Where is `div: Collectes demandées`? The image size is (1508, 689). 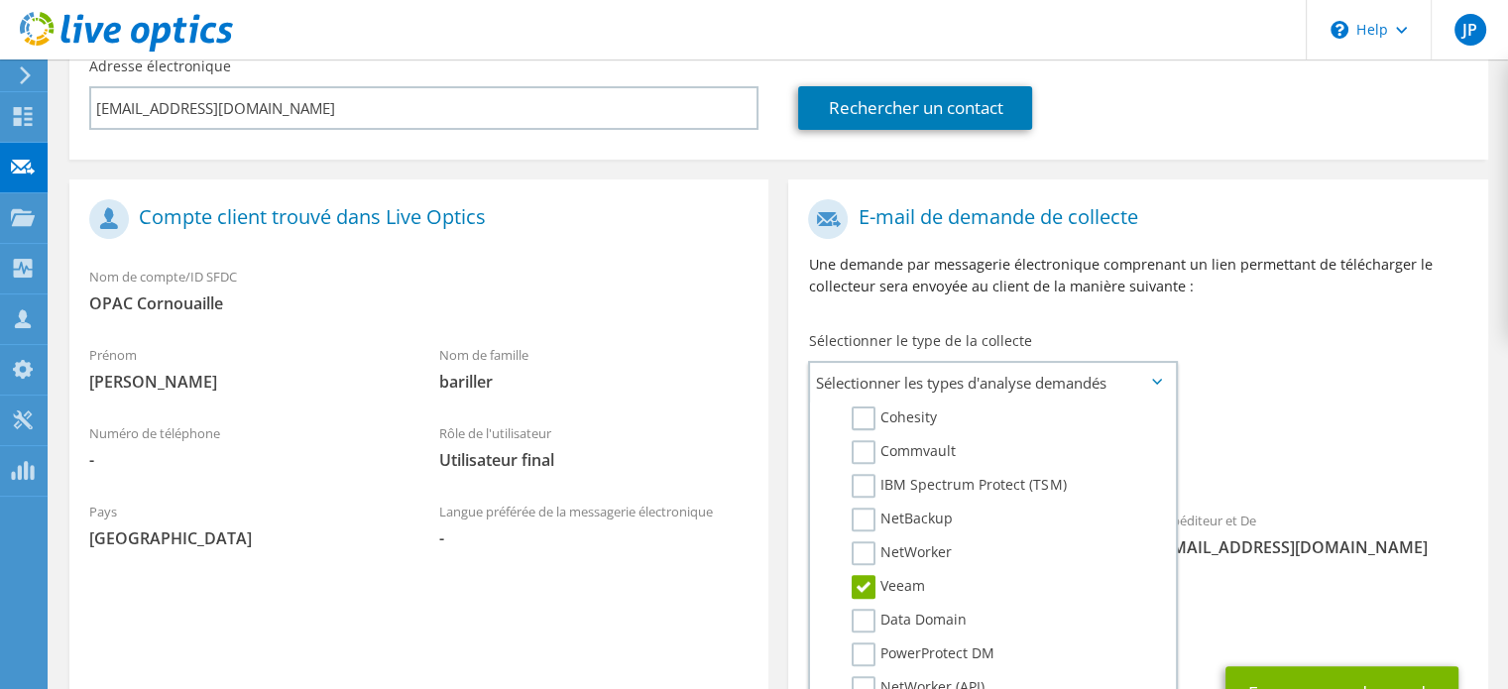
div: Collectes demandées is located at coordinates (1137, 450).